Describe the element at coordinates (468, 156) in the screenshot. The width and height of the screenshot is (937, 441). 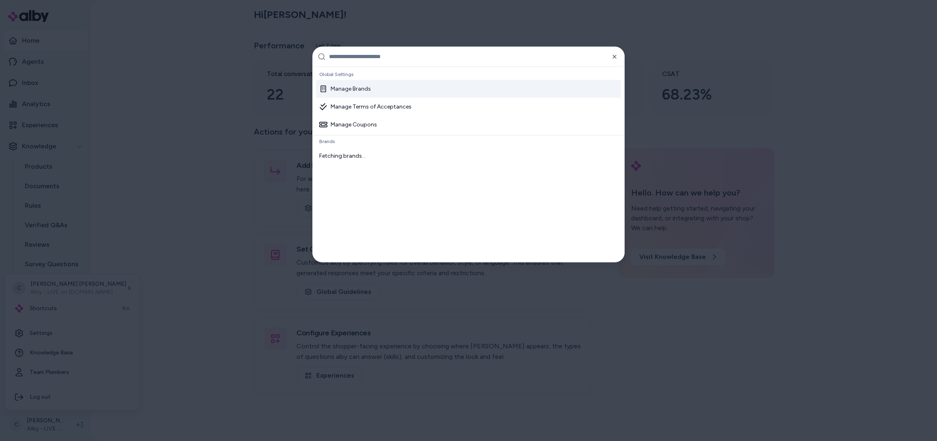
I see `div: Fetching brands...` at that location.